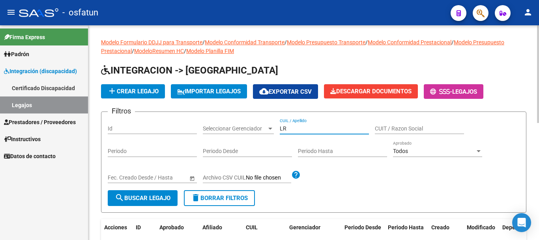 The height and width of the screenshot is (240, 539). Describe the element at coordinates (245, 42) in the screenshot. I see `a: Modelo Conformidad Transporte` at that location.